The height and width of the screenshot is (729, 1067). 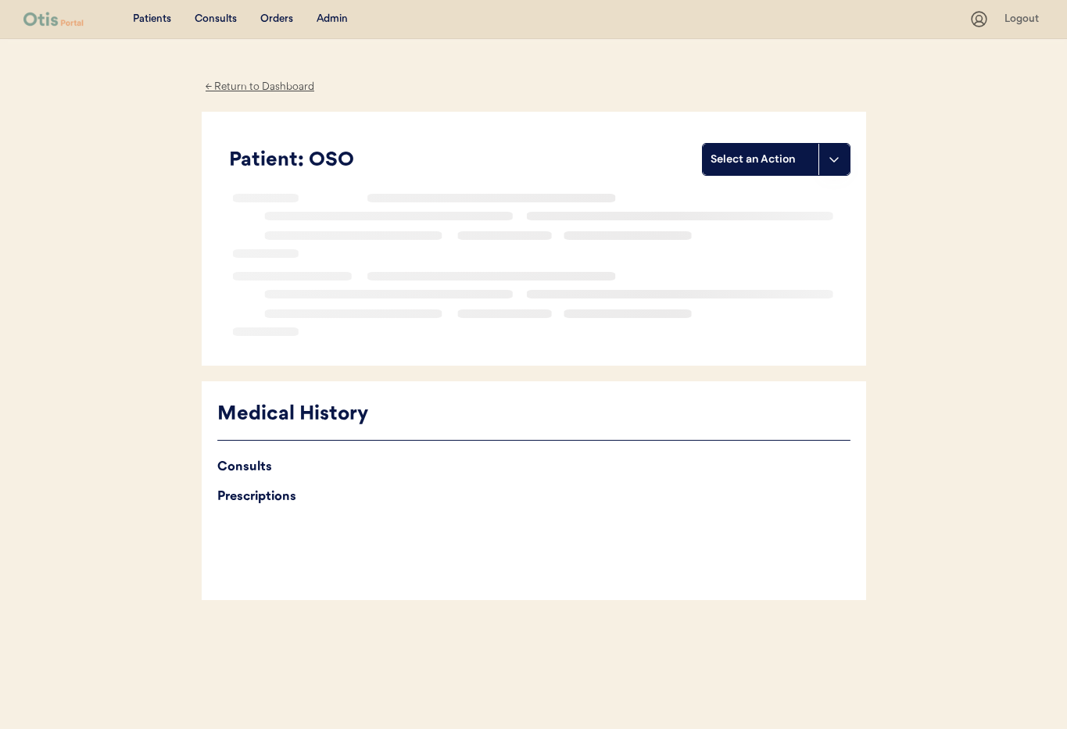 I want to click on div: Logout, so click(x=1024, y=20).